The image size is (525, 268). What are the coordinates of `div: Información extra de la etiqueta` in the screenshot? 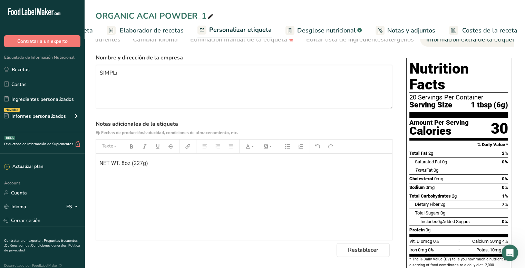 It's located at (472, 39).